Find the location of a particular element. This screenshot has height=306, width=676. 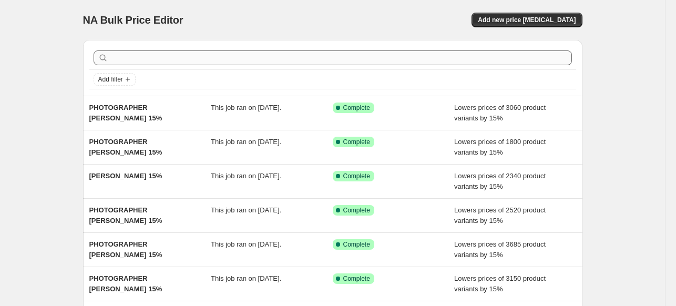

span: Lowers prices of 3685 product variants by 15% is located at coordinates (500, 249).